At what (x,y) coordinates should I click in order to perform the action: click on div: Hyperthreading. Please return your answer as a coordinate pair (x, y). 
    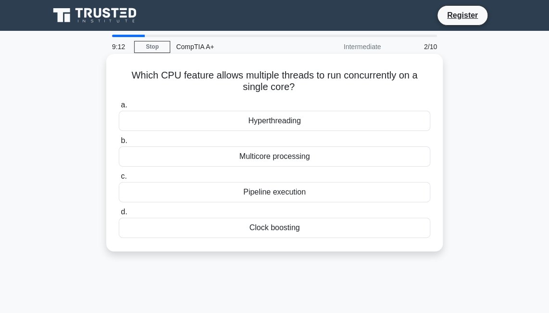
    Looking at the image, I should click on (275, 121).